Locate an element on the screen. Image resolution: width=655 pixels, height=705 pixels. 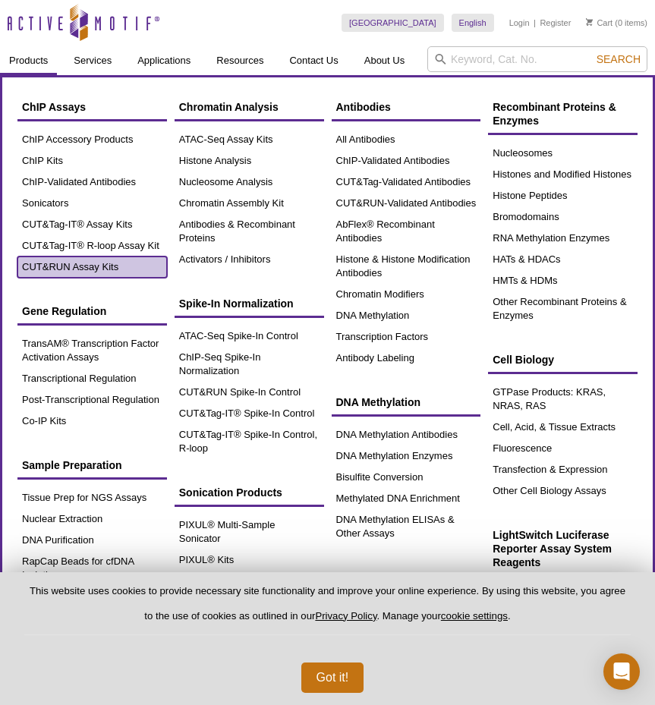
a: Nucleosome Analysis is located at coordinates (249, 182).